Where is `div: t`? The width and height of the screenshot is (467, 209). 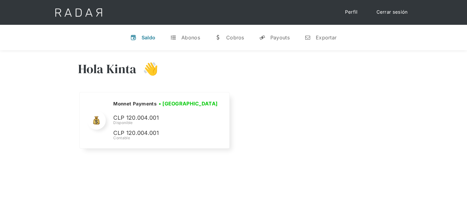 div: t is located at coordinates (173, 38).